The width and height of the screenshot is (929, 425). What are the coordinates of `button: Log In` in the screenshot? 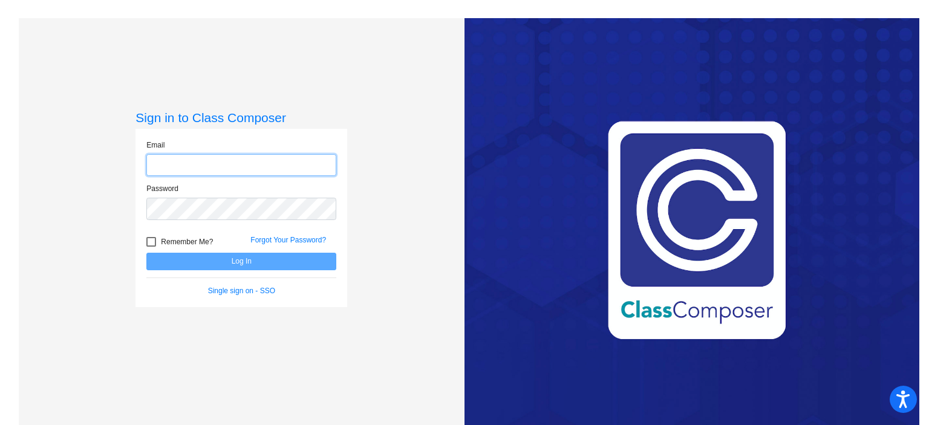 It's located at (241, 261).